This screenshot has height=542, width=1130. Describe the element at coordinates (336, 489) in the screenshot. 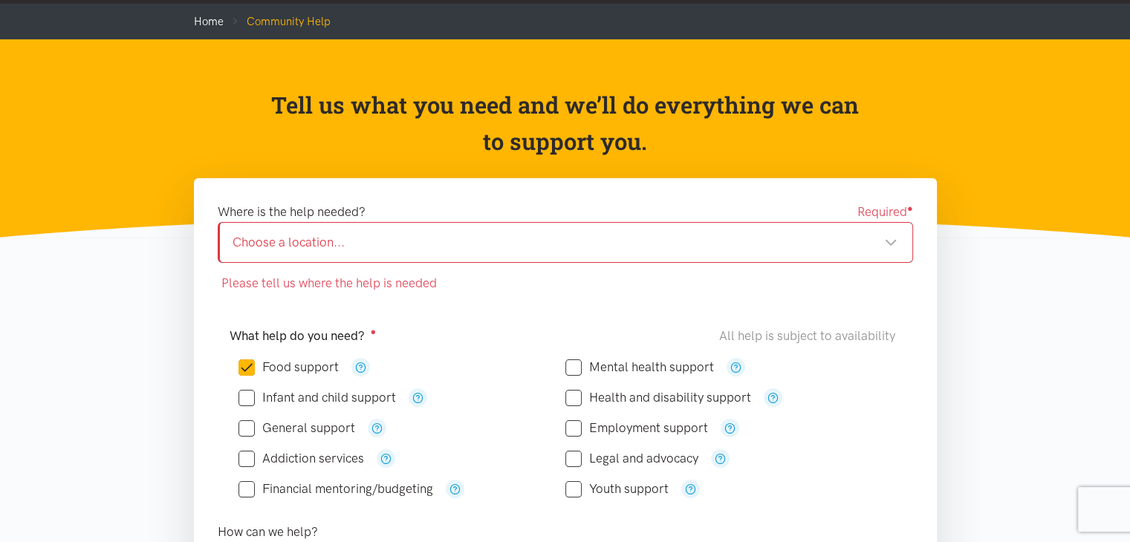

I see `label: Financial mentoring/budgeting` at that location.